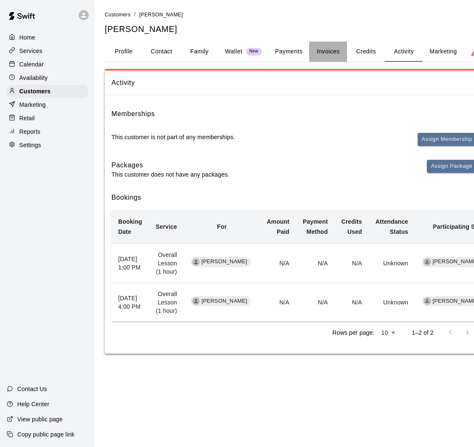 Image resolution: width=474 pixels, height=447 pixels. What do you see at coordinates (443, 52) in the screenshot?
I see `button: Marketing` at bounding box center [443, 52].